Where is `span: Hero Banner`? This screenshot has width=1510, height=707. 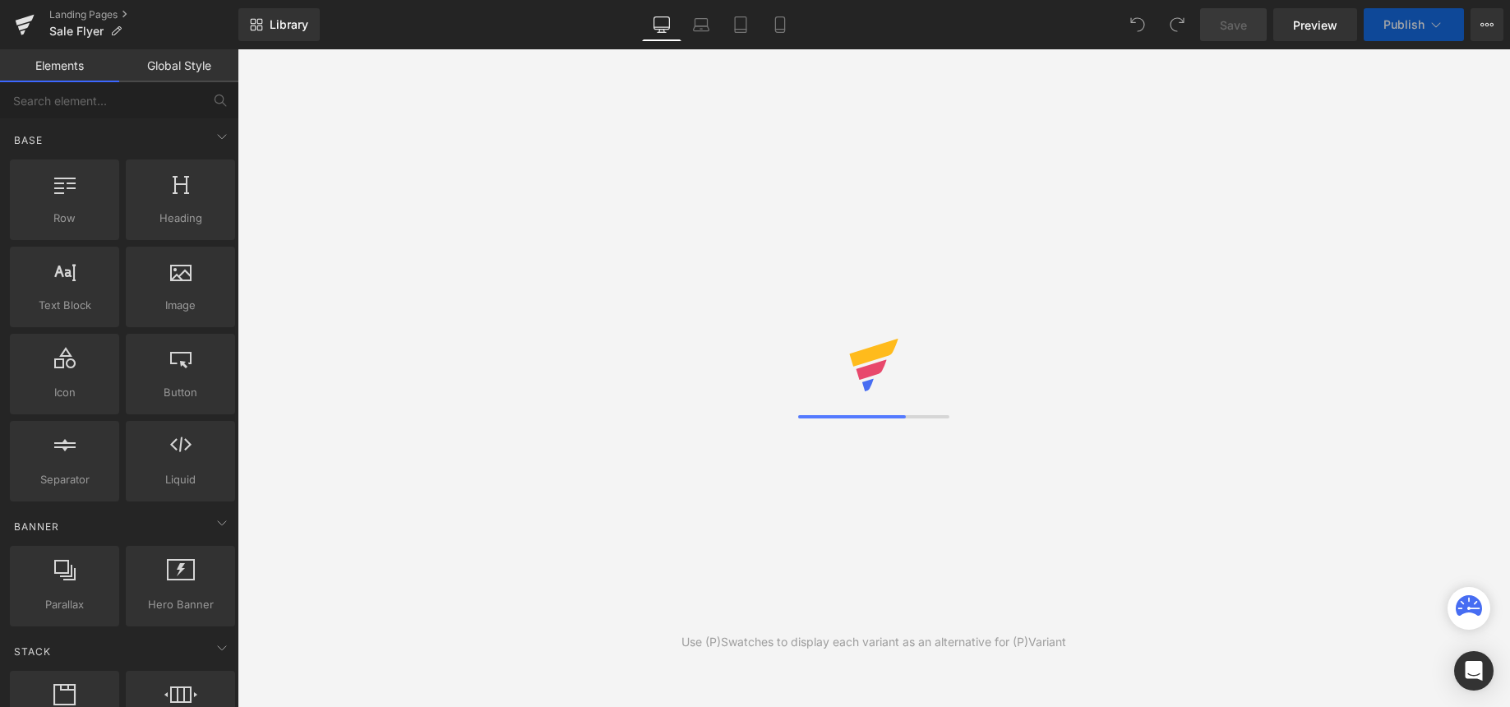
span: Hero Banner is located at coordinates (180, 604).